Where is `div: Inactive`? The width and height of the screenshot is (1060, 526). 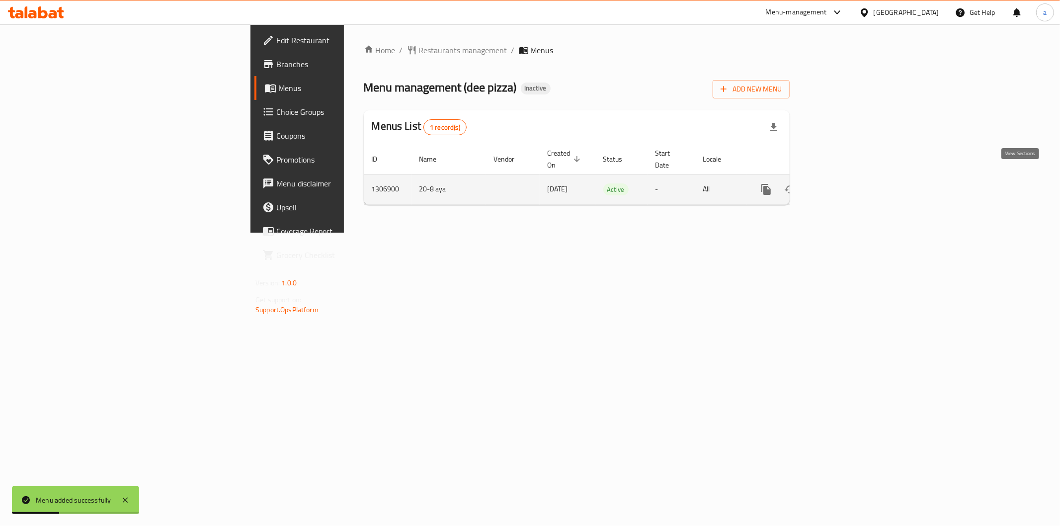
div: Inactive is located at coordinates (536, 88).